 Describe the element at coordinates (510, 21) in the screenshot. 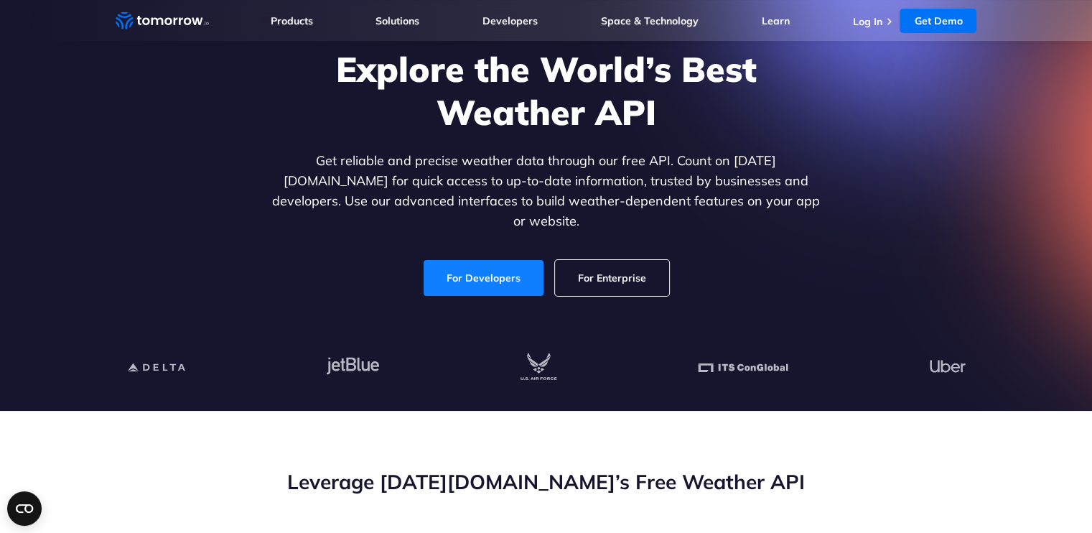

I see `a: Developers` at that location.